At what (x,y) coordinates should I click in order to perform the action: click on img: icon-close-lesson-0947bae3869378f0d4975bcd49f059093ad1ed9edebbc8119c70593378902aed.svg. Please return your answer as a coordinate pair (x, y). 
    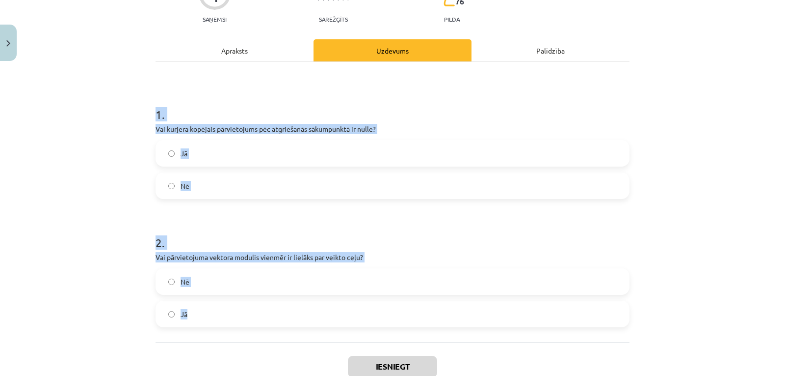
    Looking at the image, I should click on (8, 43).